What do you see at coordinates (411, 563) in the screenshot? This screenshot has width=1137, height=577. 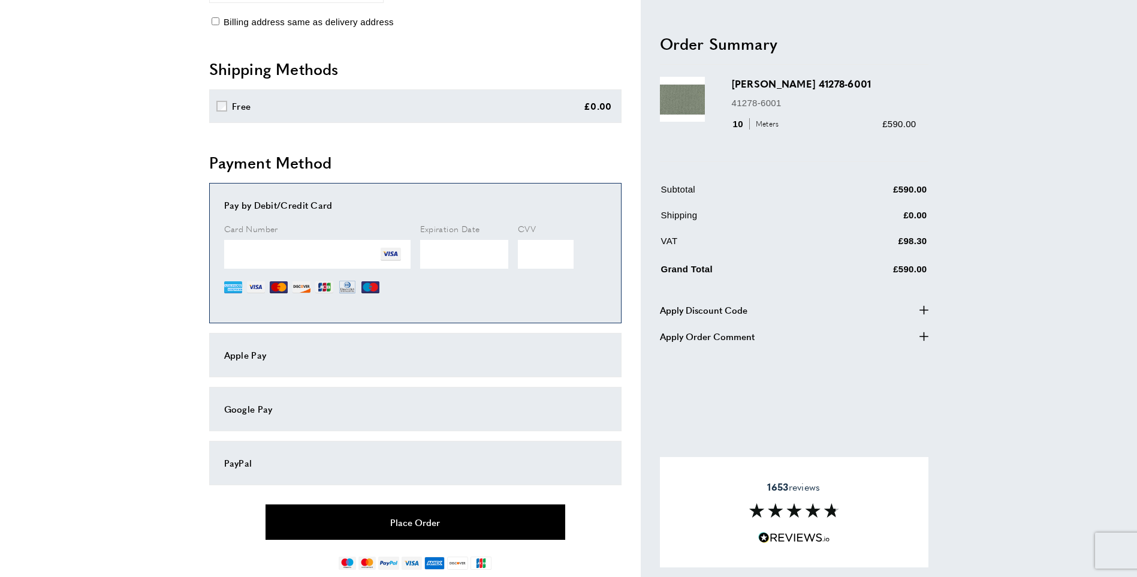 I see `img: visa` at bounding box center [411, 563].